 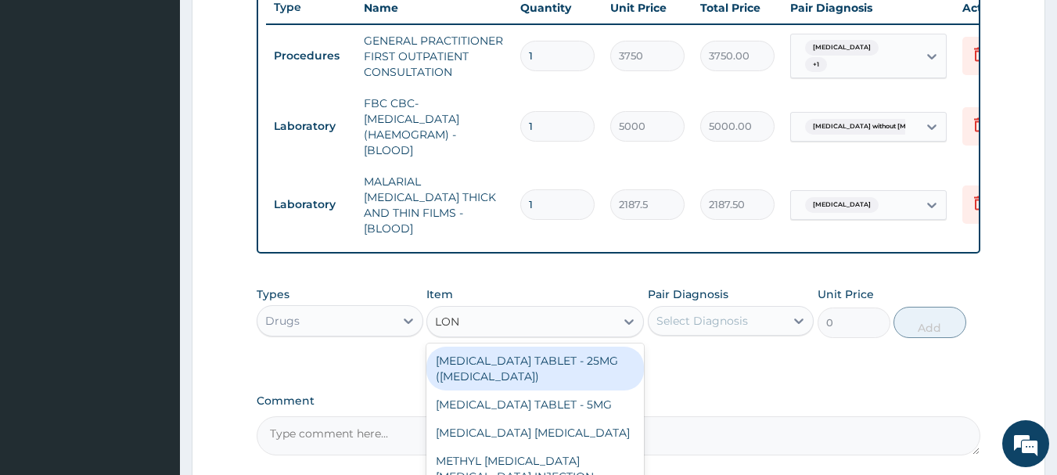 What do you see at coordinates (275, 27) in the screenshot?
I see `div: Minimize live chat window` at bounding box center [275, 27].